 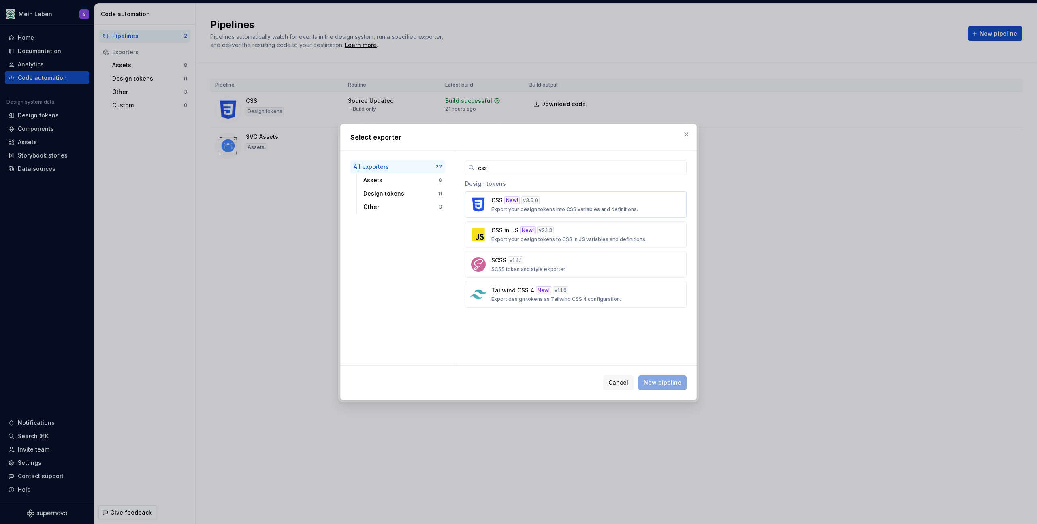 I want to click on p: Tailwind CSS 4, so click(x=513, y=290).